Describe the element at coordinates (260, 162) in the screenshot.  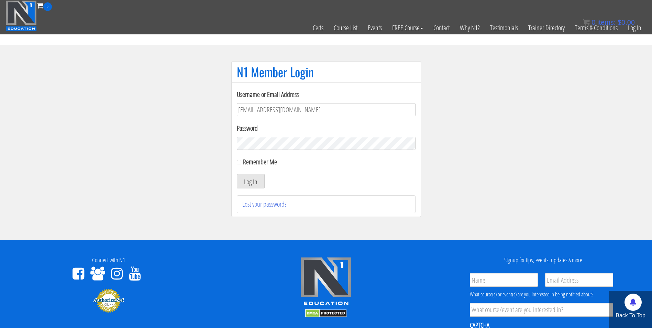
I see `label: Remember Me` at that location.